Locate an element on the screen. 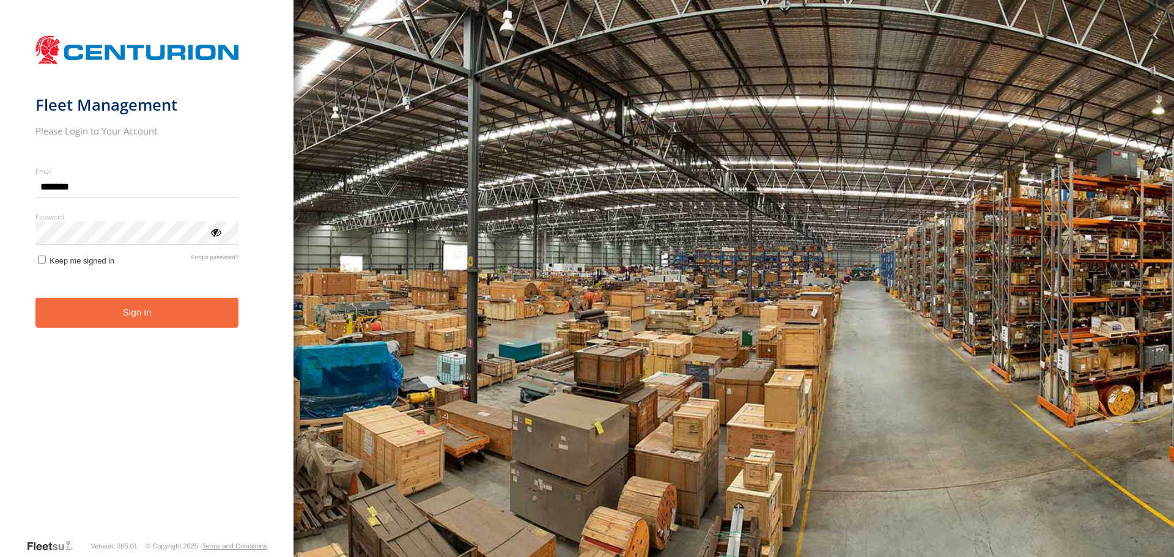 The height and width of the screenshot is (557, 1174). button: Sign in is located at coordinates (137, 312).